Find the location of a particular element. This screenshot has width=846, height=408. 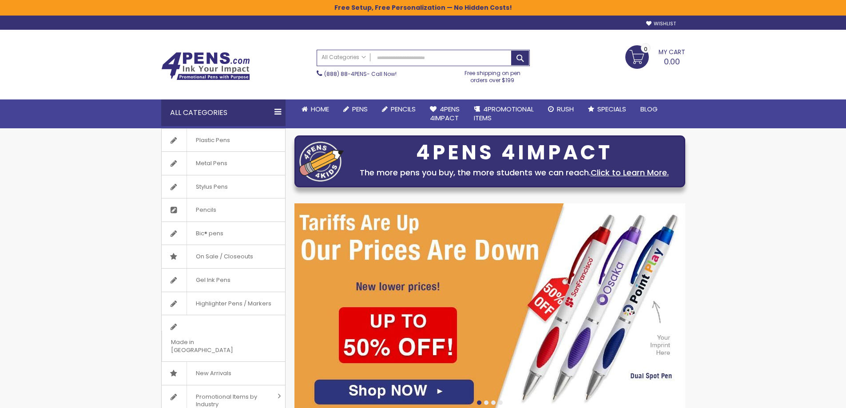

a: Rush is located at coordinates (561, 109).